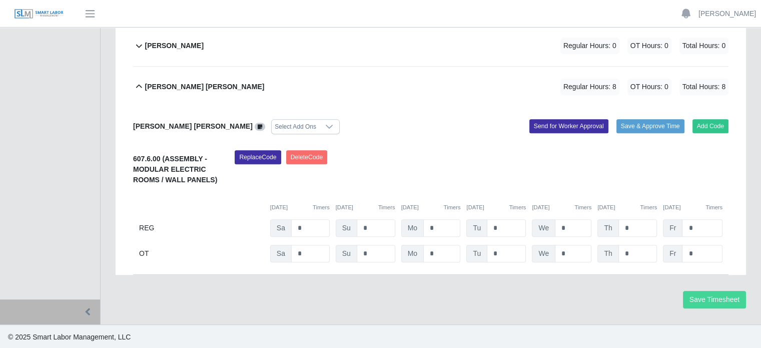 This screenshot has width=761, height=348. I want to click on img: SLM Logo, so click(39, 14).